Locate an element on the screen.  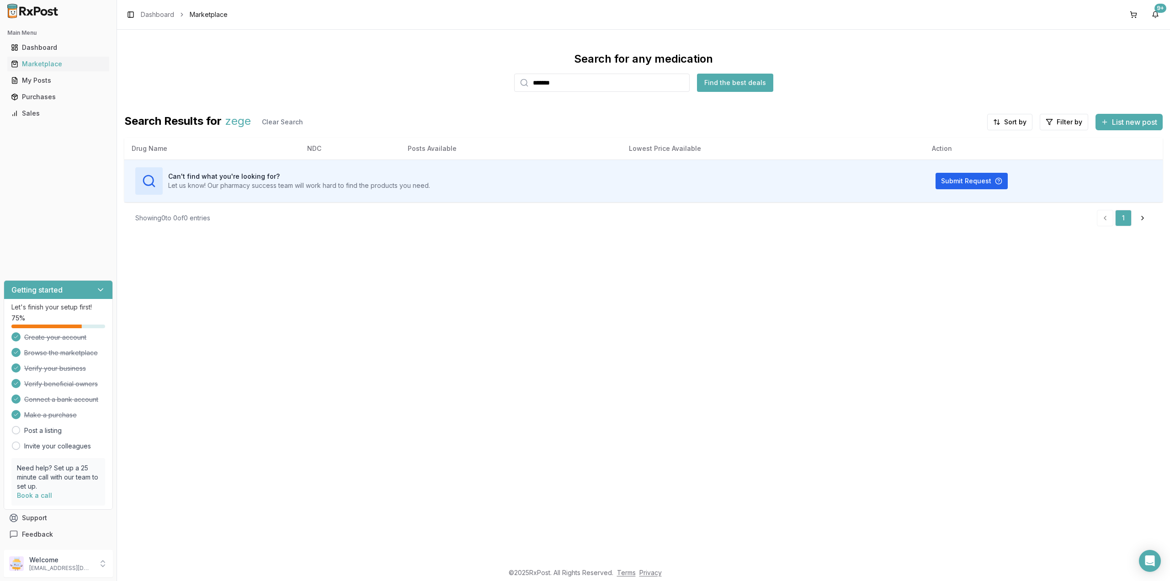
a: Purchases is located at coordinates (58, 97).